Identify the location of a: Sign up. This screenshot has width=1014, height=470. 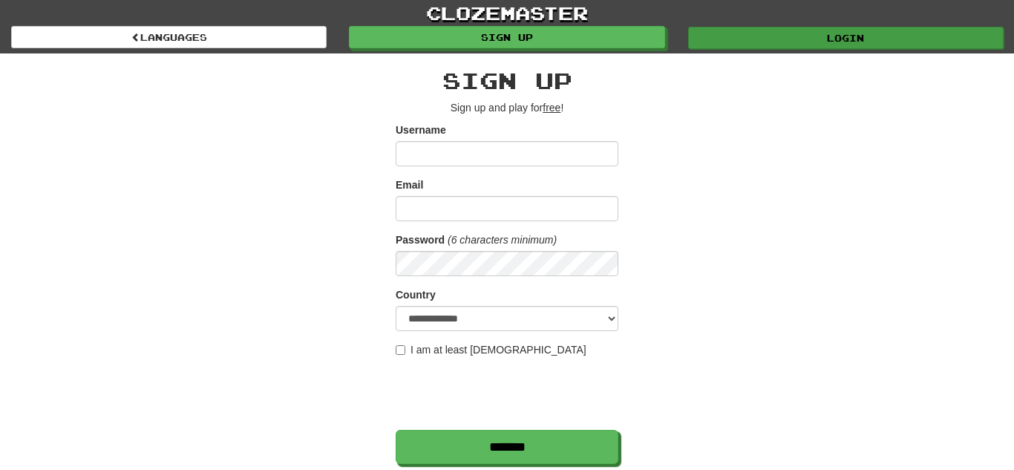
(506, 37).